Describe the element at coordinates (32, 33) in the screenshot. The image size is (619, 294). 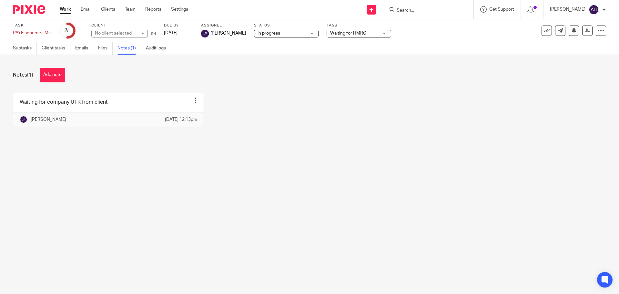
I see `div: PAYE scheme - MG` at that location.